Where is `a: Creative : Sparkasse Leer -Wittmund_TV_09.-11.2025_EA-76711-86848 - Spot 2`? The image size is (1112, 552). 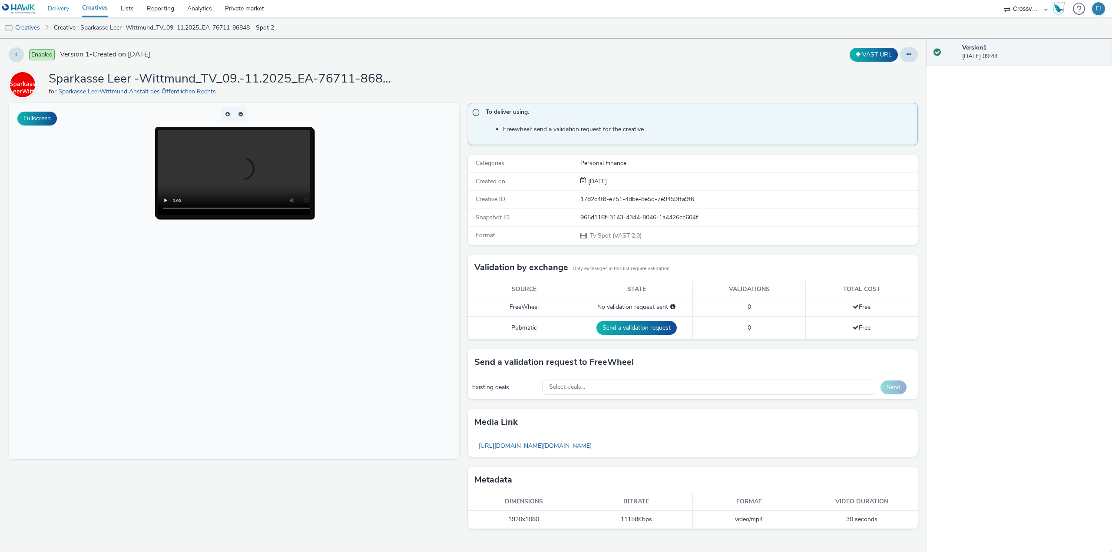 a: Creative : Sparkasse Leer -Wittmund_TV_09.-11.2025_EA-76711-86848 - Spot 2 is located at coordinates (164, 28).